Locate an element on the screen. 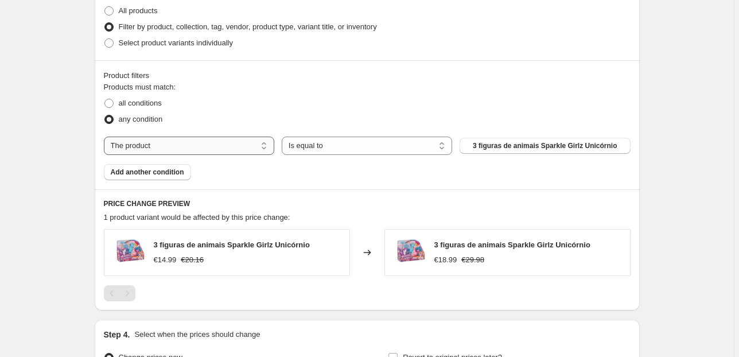  div: Product filters is located at coordinates (367, 76).